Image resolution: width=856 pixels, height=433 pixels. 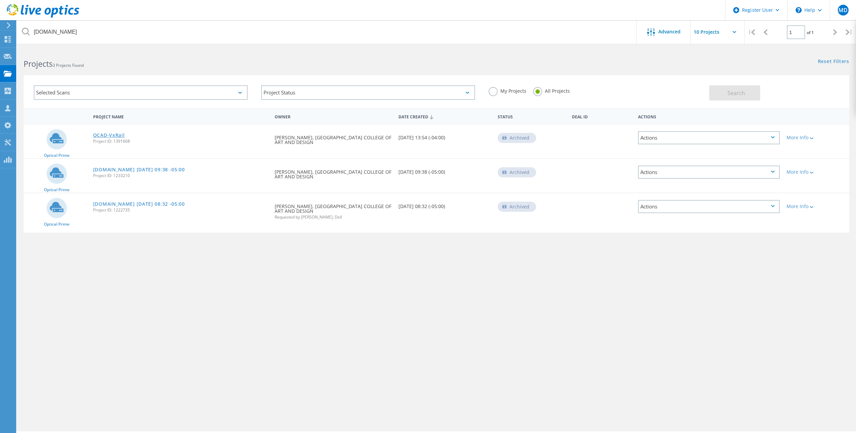 I want to click on span: 3 Projects Found, so click(x=68, y=65).